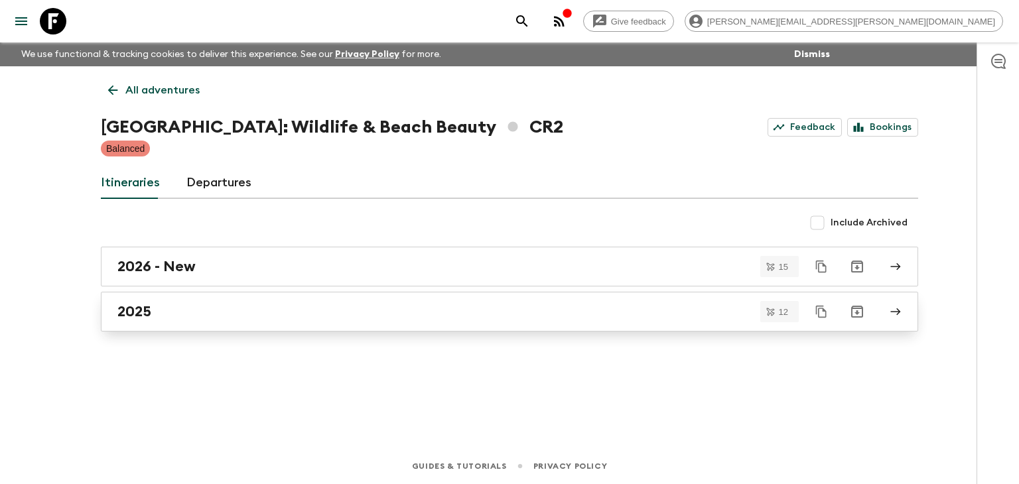 The height and width of the screenshot is (484, 1019). Describe the element at coordinates (812, 54) in the screenshot. I see `button: Dismiss` at that location.